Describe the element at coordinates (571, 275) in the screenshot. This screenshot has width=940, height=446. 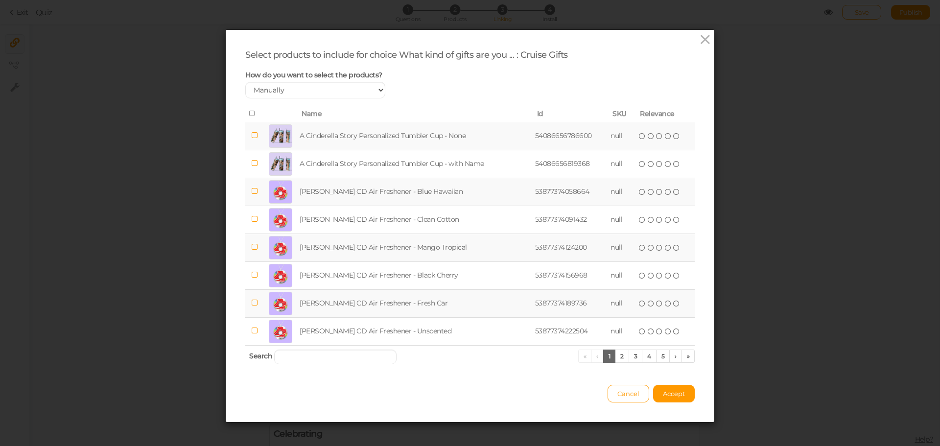
I see `td: 53877374156968` at that location.